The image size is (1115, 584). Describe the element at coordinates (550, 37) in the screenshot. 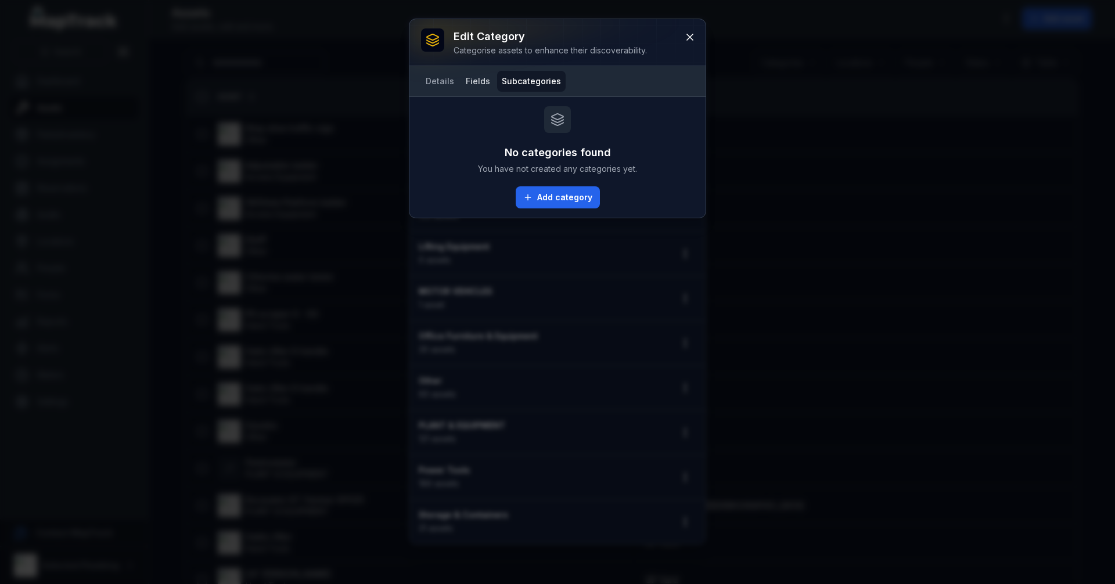

I see `h3: Edit category` at that location.